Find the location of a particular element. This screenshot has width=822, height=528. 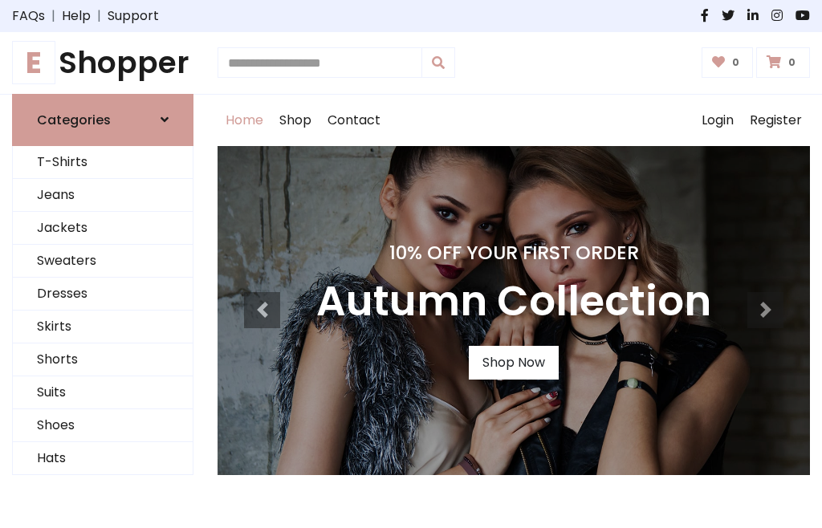

a: Home is located at coordinates (244, 120).